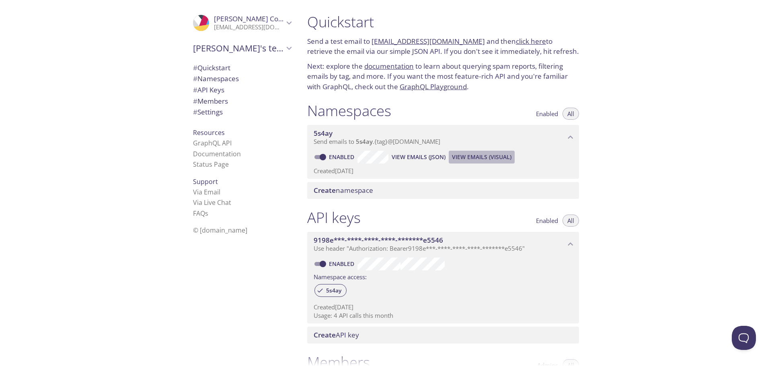 The width and height of the screenshot is (772, 366). What do you see at coordinates (443, 335) in the screenshot?
I see `div: Create API Key` at bounding box center [443, 335].